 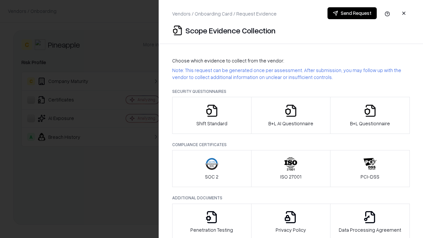 I want to click on p: Data Processing Agreement, so click(x=370, y=230).